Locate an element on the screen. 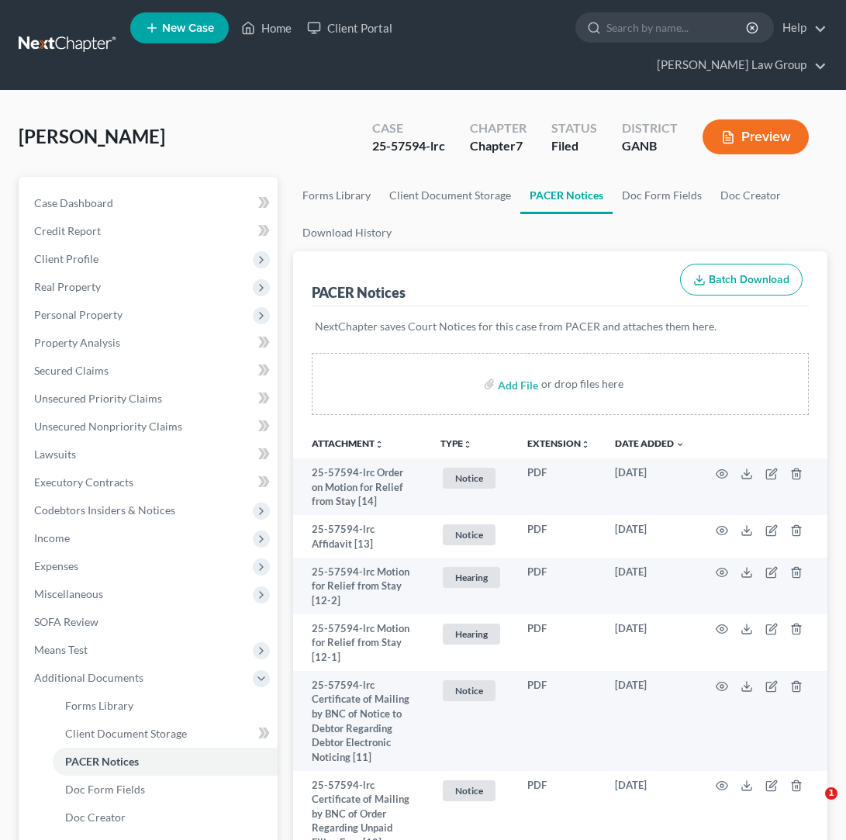  span: New Case is located at coordinates (188, 28).